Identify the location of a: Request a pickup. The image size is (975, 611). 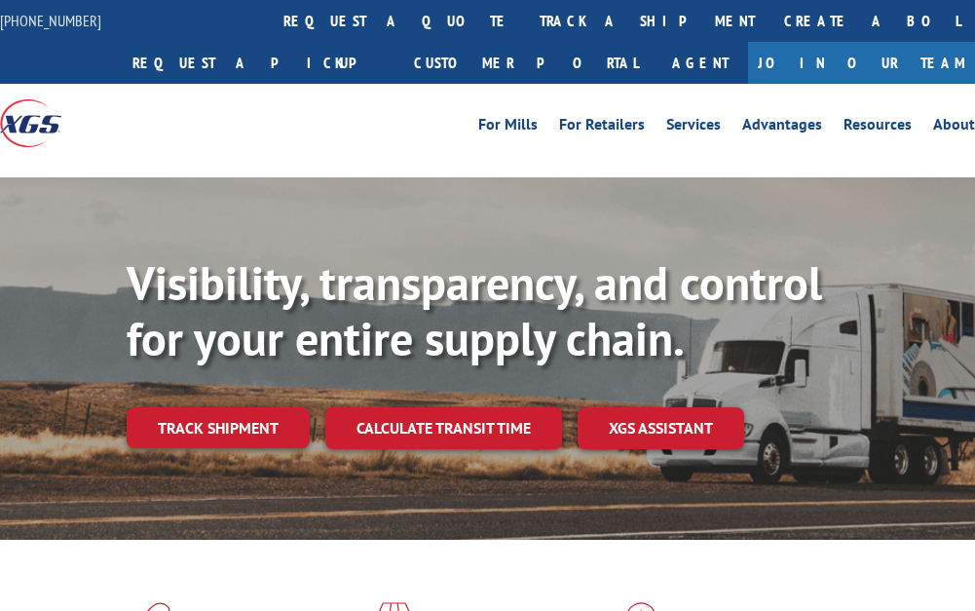
(258, 62).